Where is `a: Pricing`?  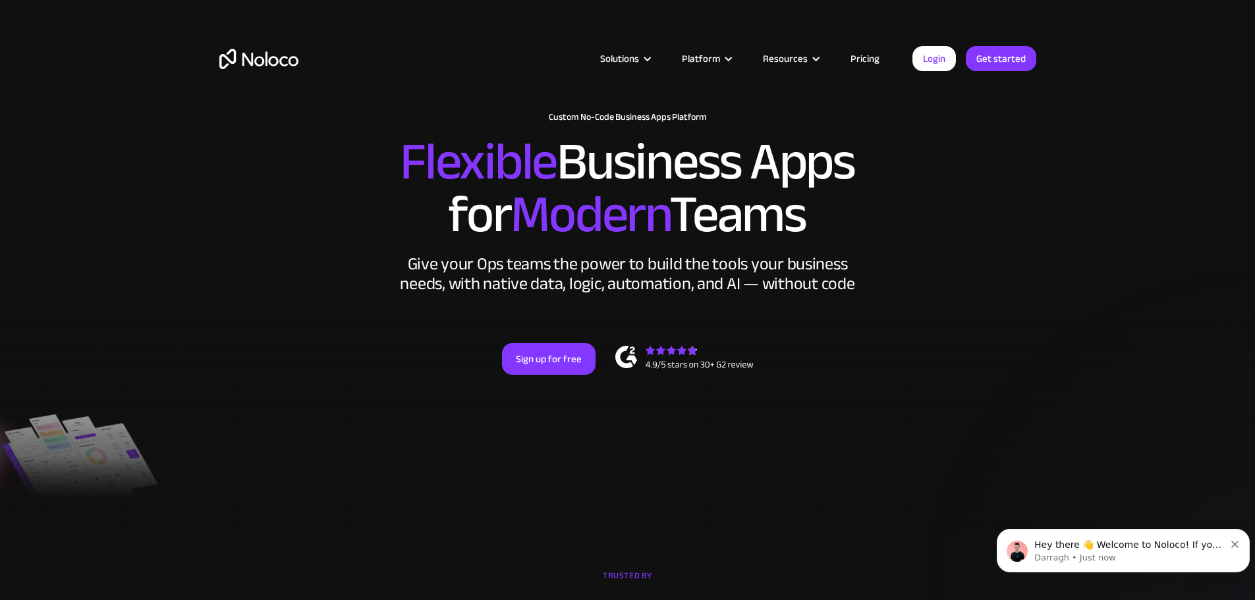 a: Pricing is located at coordinates (865, 59).